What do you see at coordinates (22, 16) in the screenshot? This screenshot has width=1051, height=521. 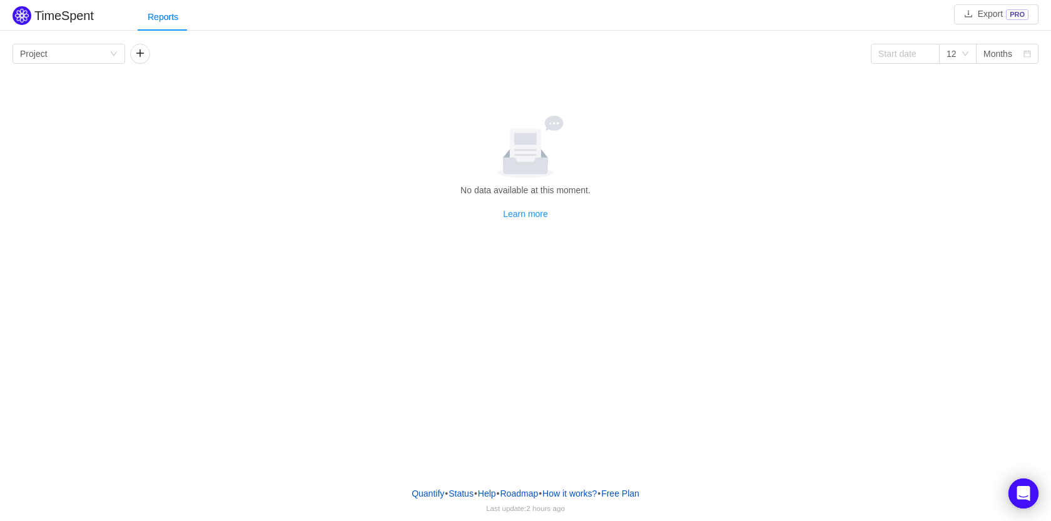 I see `img: Quantify logo` at bounding box center [22, 16].